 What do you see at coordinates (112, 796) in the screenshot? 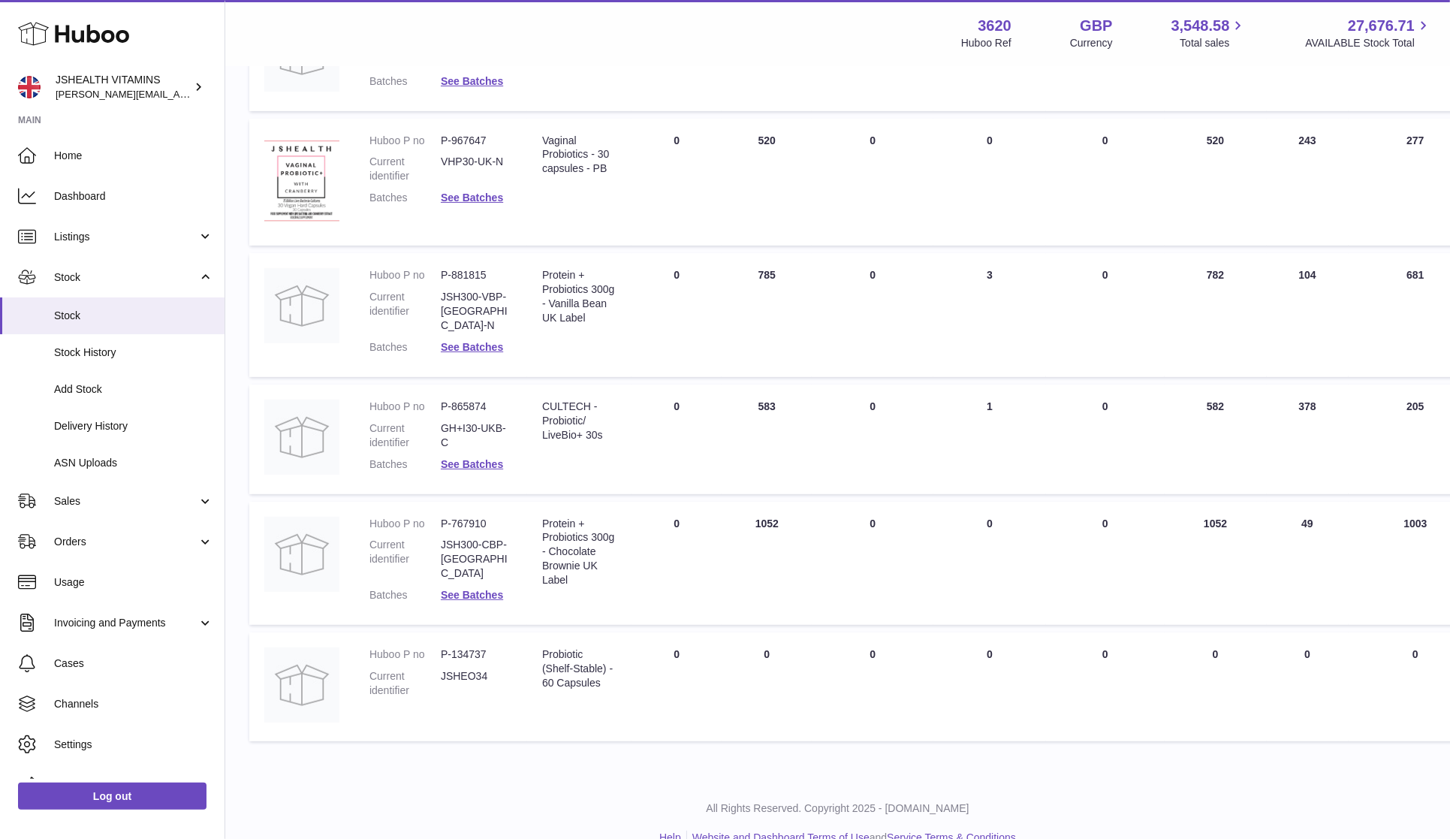
I see `a: Log out` at bounding box center [112, 796].